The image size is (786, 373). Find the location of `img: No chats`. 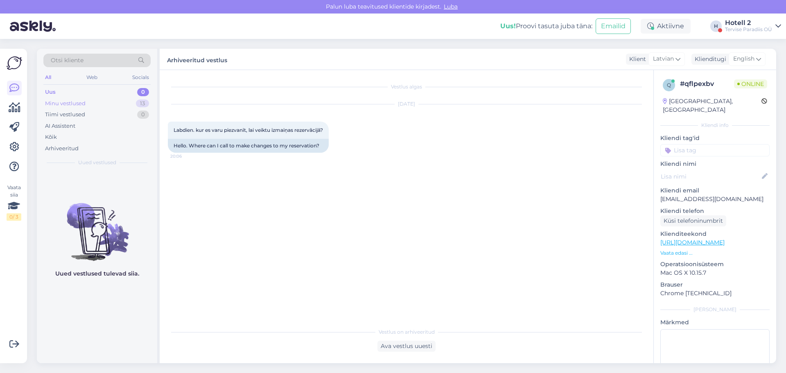

img: No chats is located at coordinates (97, 225).